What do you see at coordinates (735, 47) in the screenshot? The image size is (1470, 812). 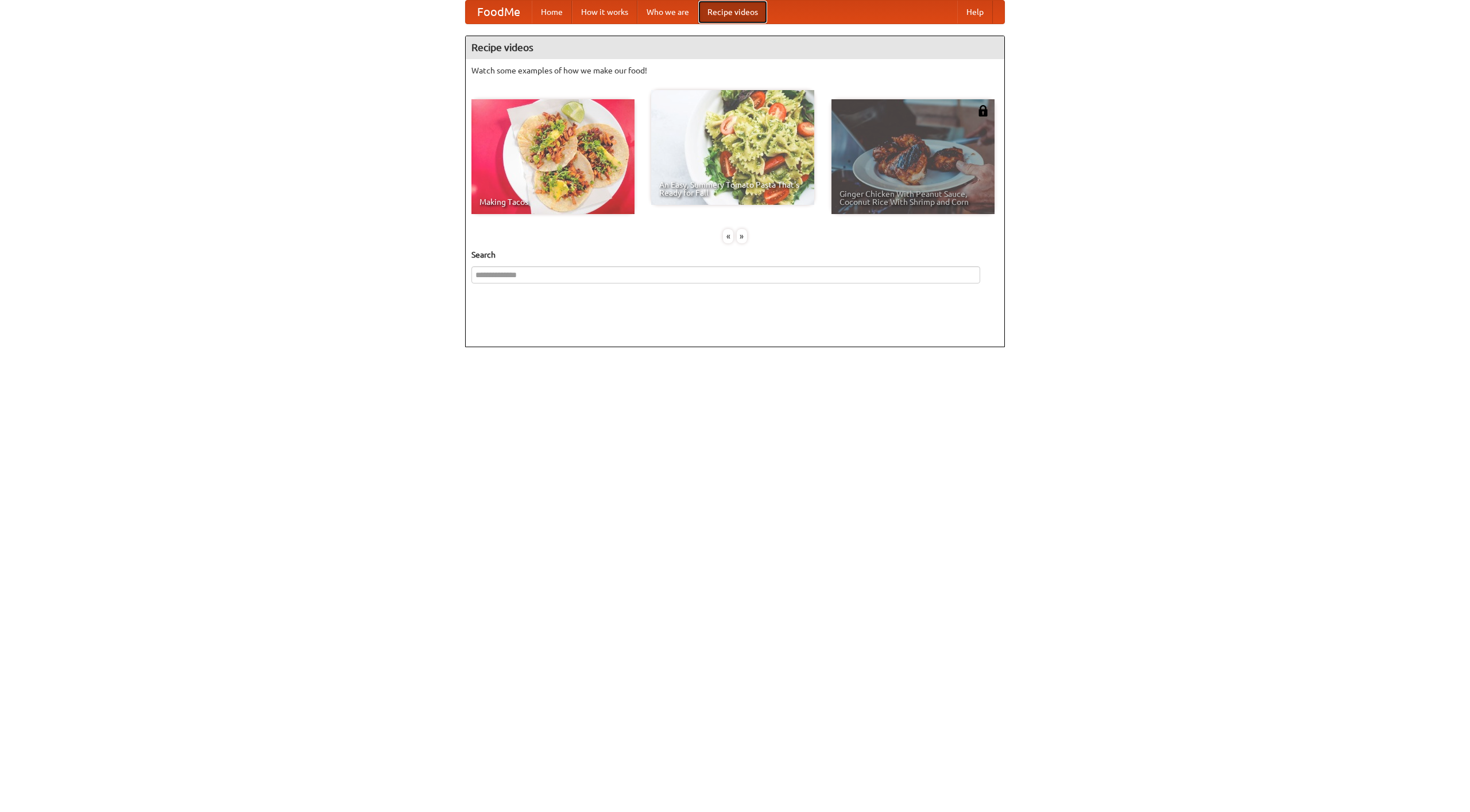 I see `h4: Recipe videos` at bounding box center [735, 47].